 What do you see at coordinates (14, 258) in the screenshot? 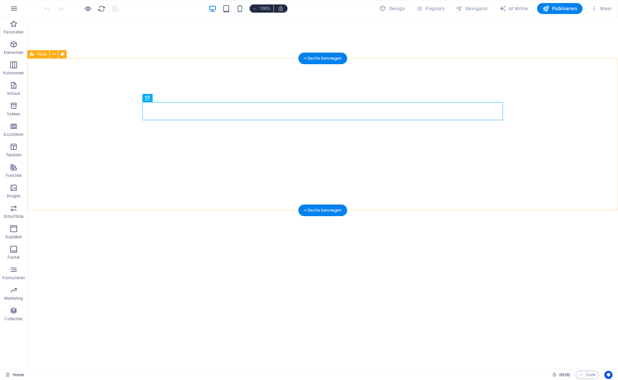
I see `p: Footer` at bounding box center [14, 258].